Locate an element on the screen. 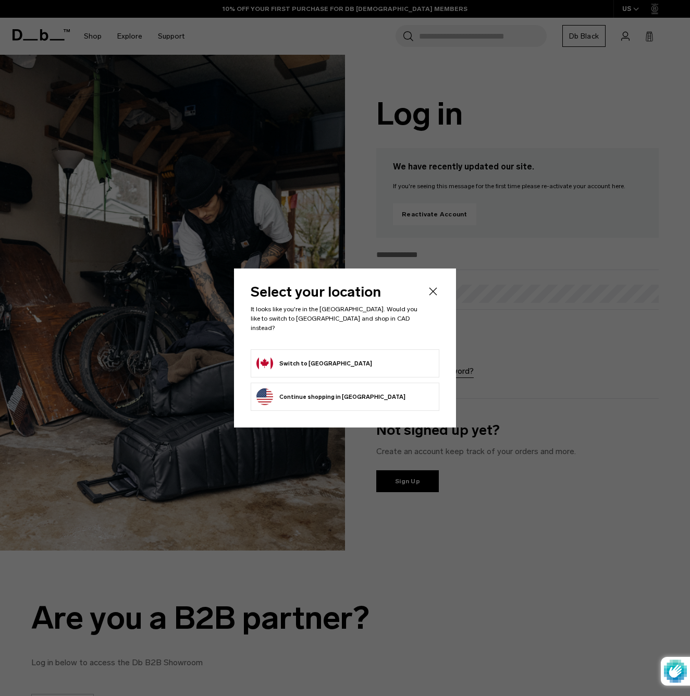 The image size is (690, 696). h2: Select your location is located at coordinates (336, 292).